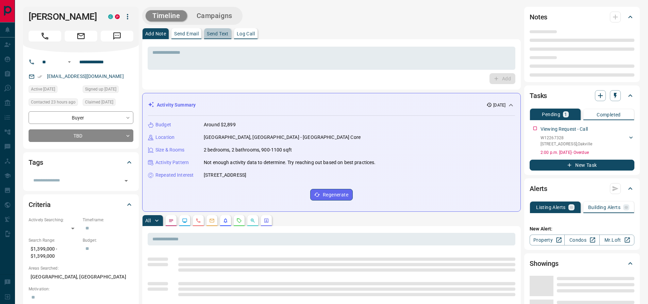 Image resolution: width=648 pixels, height=304 pixels. Describe the element at coordinates (81, 36) in the screenshot. I see `span: Email` at that location.